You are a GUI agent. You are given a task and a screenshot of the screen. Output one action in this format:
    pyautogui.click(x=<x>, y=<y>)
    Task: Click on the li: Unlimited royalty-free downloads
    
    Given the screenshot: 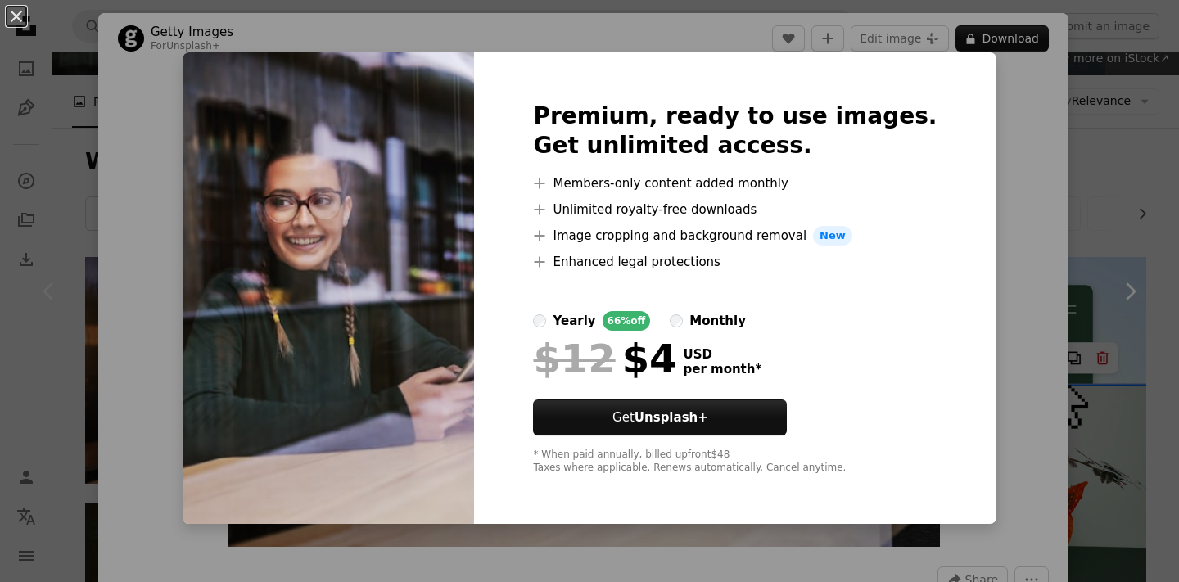 What is the action you would take?
    pyautogui.click(x=734, y=210)
    